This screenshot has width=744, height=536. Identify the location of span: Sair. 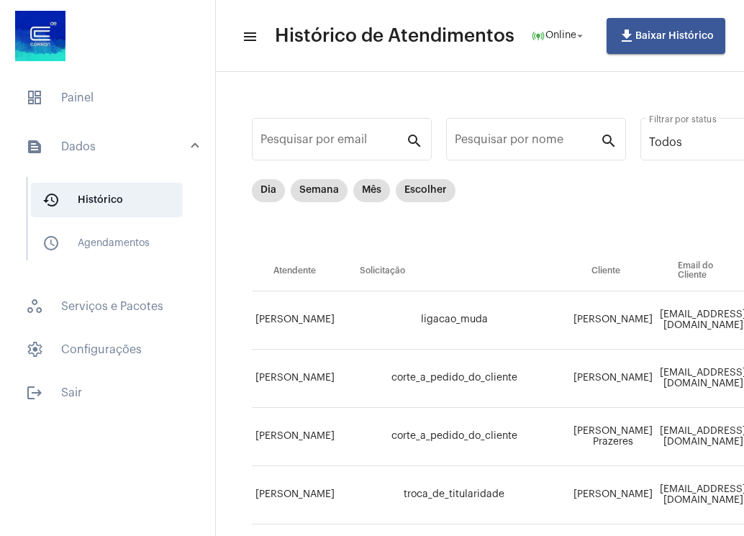
(107, 393).